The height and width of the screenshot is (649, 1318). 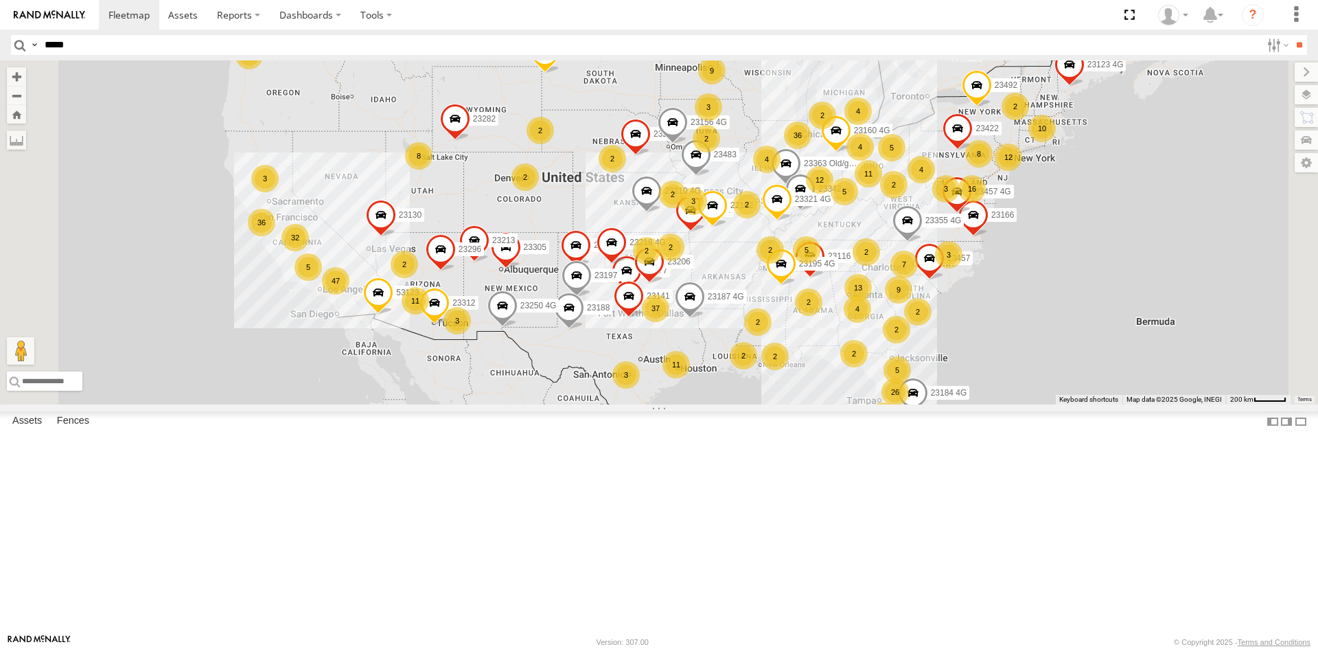 What do you see at coordinates (725, 154) in the screenshot?
I see `span: 23483` at bounding box center [725, 154].